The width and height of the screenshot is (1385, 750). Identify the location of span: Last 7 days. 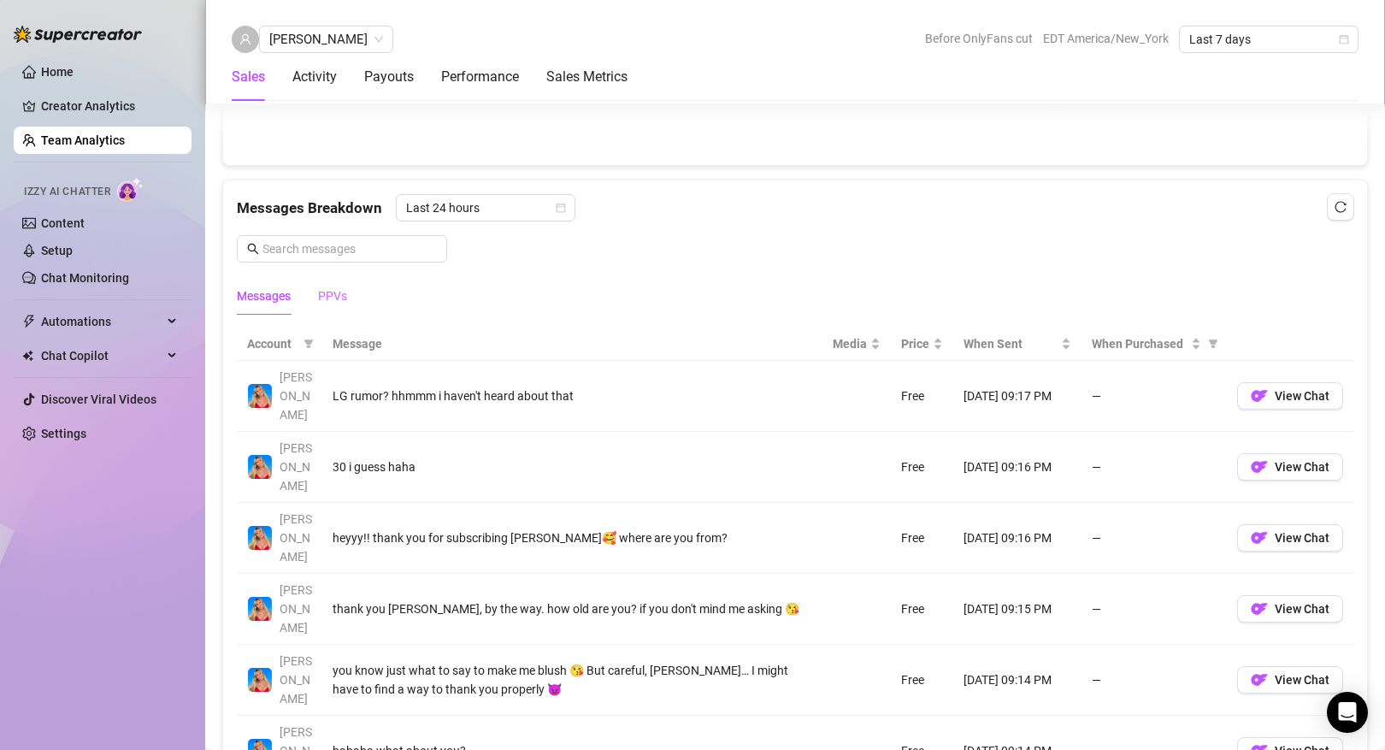
(1268, 39).